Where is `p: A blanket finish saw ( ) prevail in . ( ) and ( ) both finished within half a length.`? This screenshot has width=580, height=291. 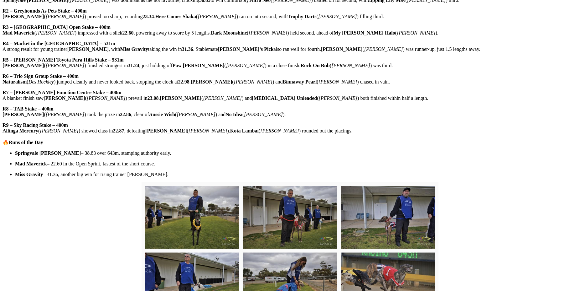
p: A blanket finish saw ( ) prevail in . ( ) and ( ) both finished within half a length. is located at coordinates (290, 95).